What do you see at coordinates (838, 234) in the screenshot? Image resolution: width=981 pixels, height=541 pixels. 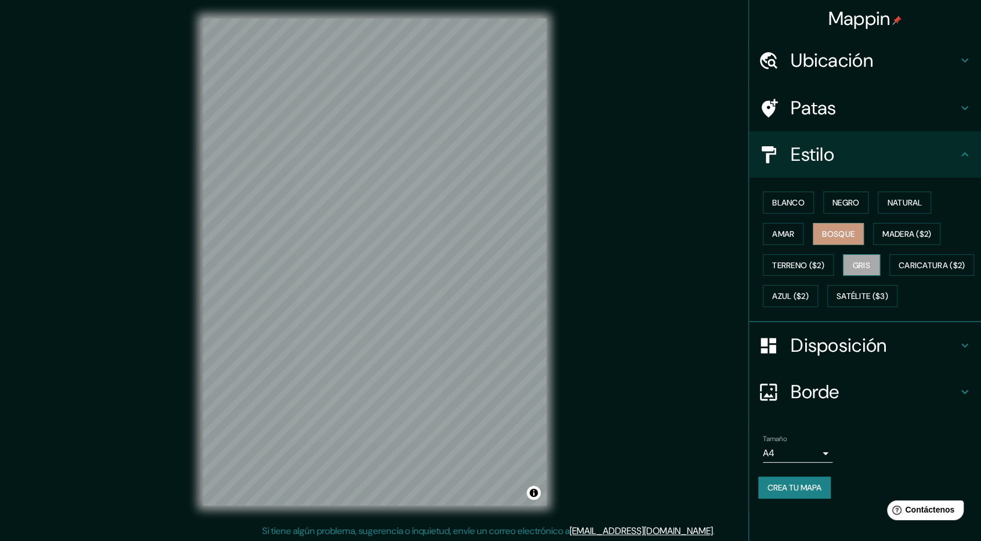 I see `font: Bosque` at bounding box center [838, 234].